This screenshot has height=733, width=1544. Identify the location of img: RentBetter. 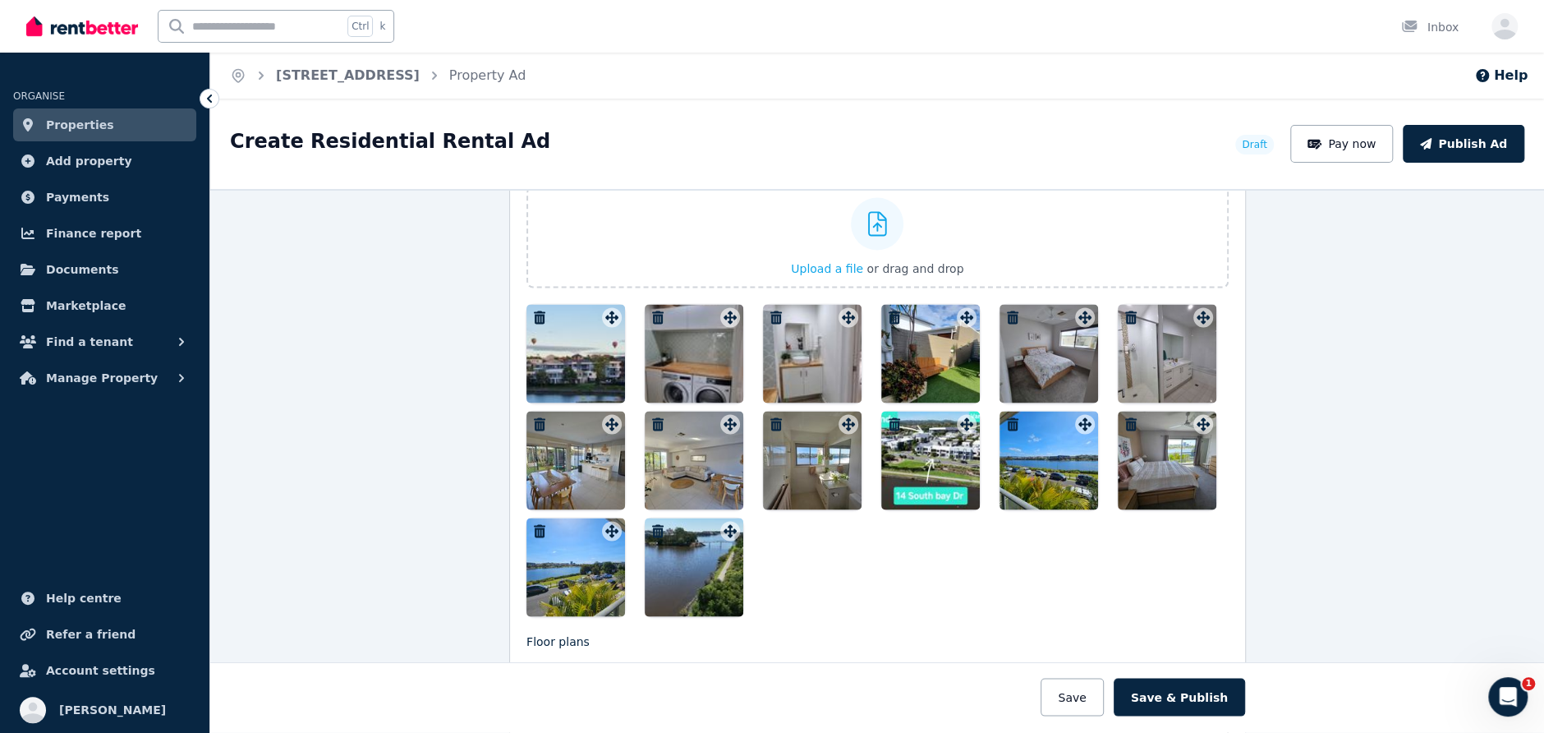
(82, 26).